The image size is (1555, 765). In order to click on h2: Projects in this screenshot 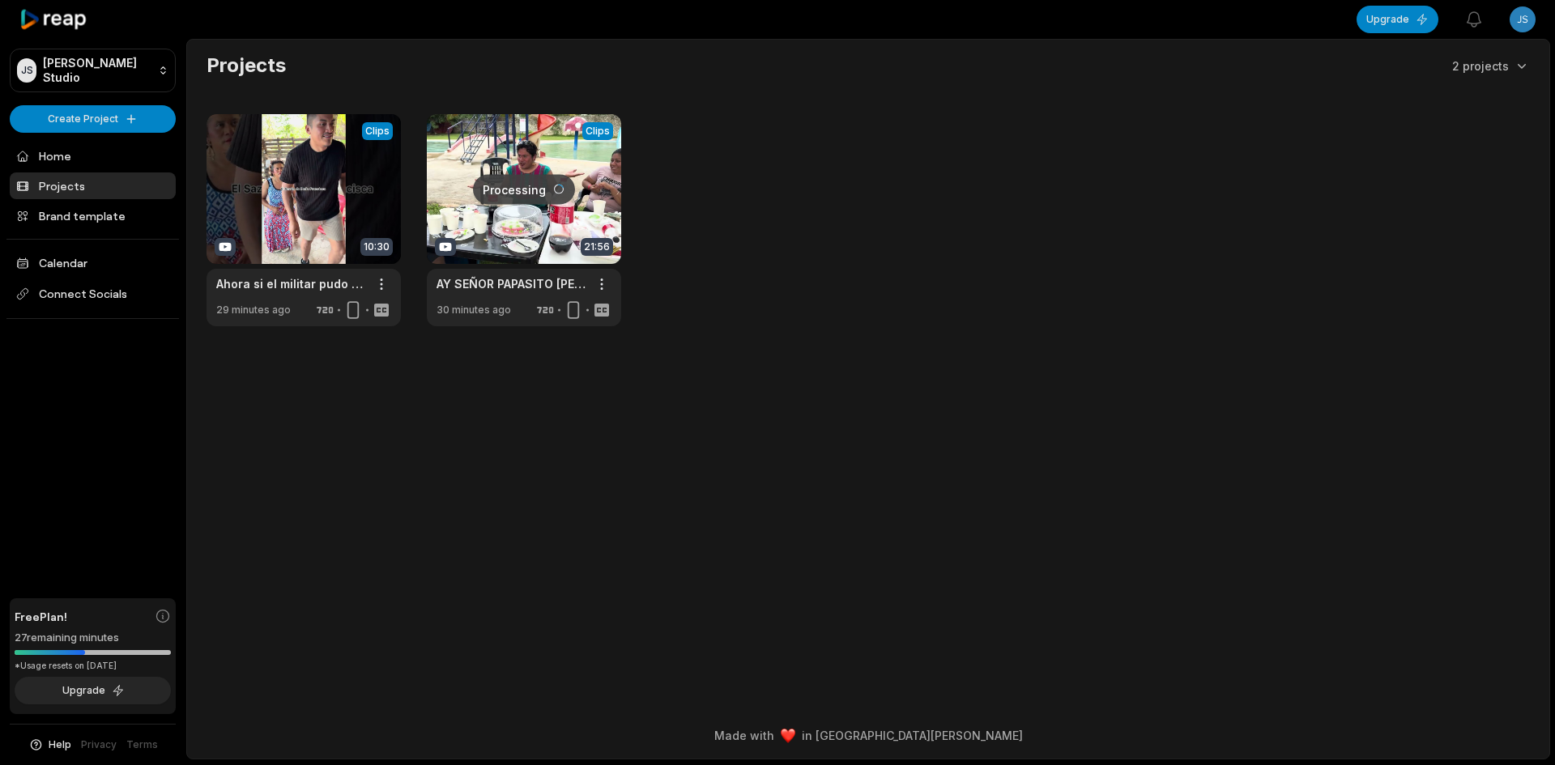, I will do `click(246, 66)`.